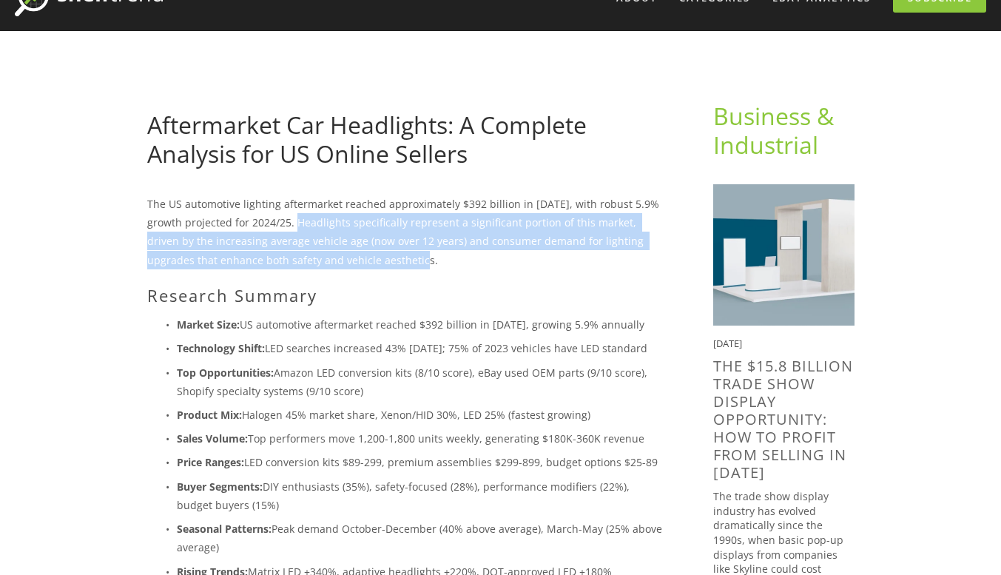  Describe the element at coordinates (421, 414) in the screenshot. I see `p: Halogen 45% market share, Xenon/HID 30%, LED 25% (fastest growing)` at that location.